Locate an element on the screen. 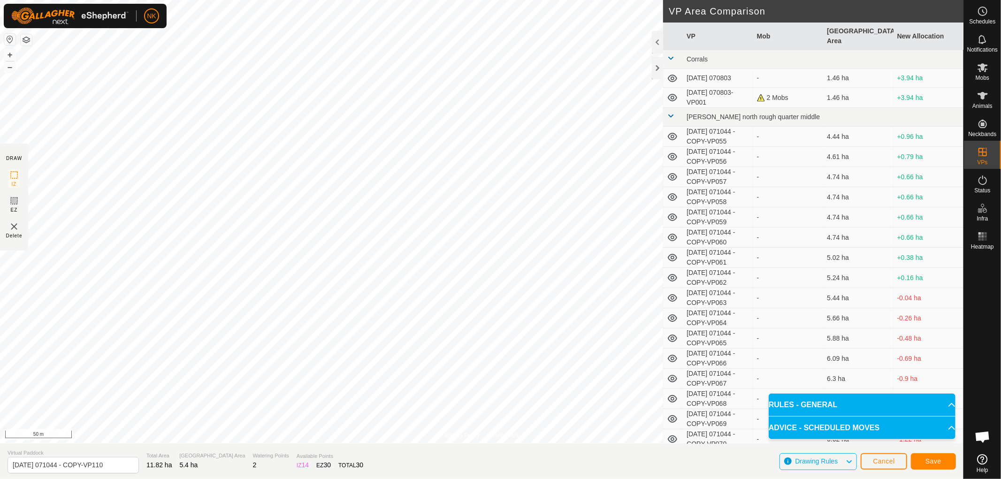 The image size is (1001, 479). h2: VP Area Comparison is located at coordinates (816, 11).